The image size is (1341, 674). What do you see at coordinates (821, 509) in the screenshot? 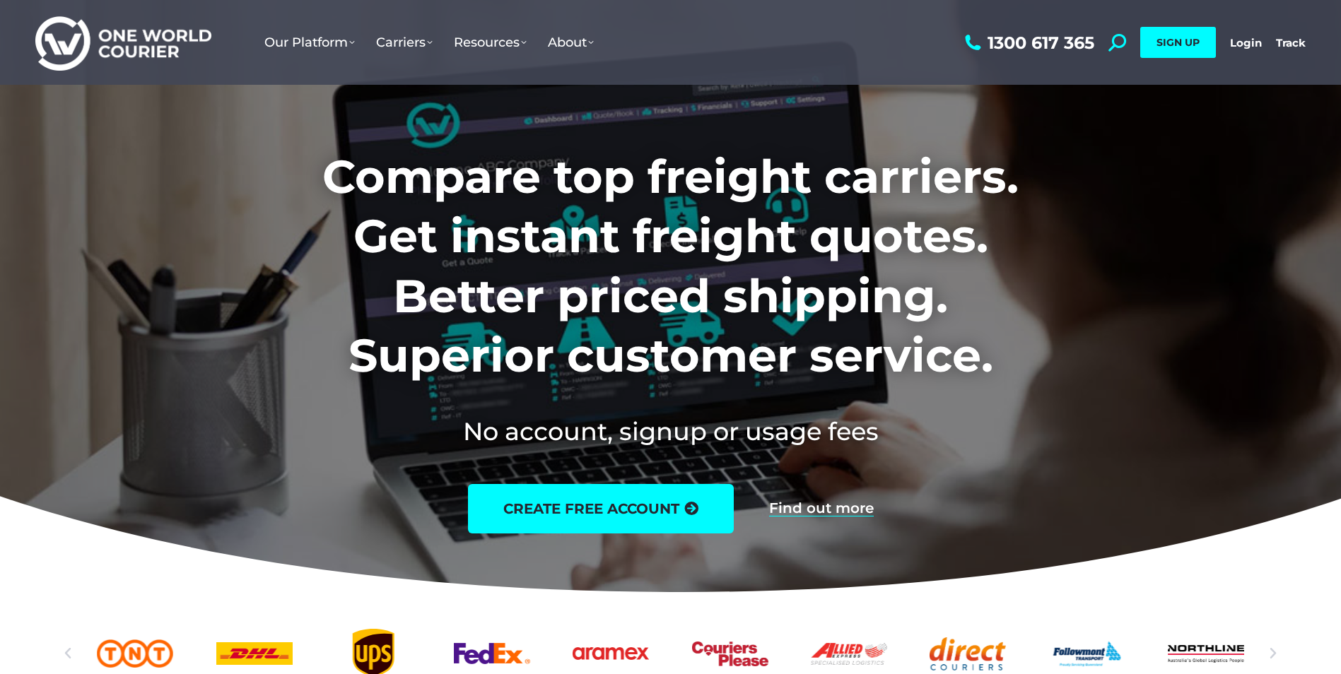
I see `a: Find out more` at bounding box center [821, 509].